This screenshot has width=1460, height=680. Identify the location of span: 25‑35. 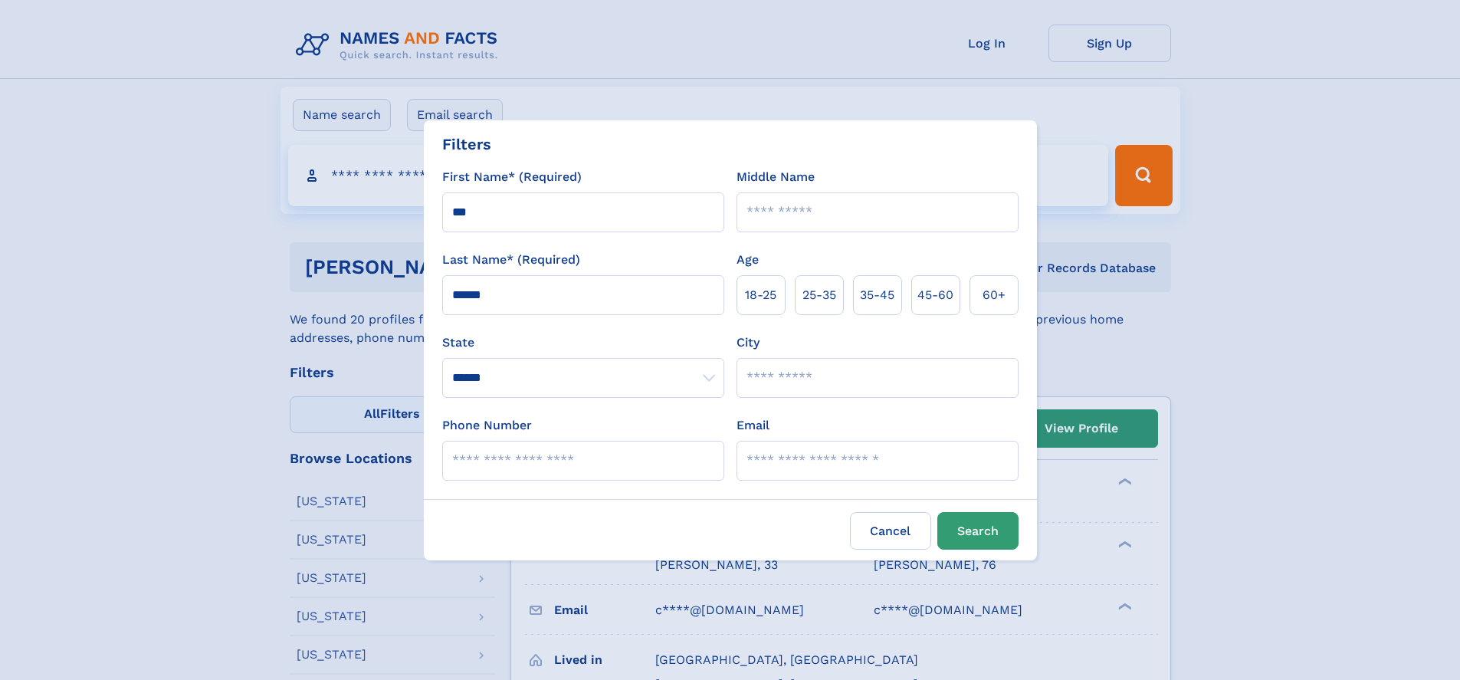
(820, 295).